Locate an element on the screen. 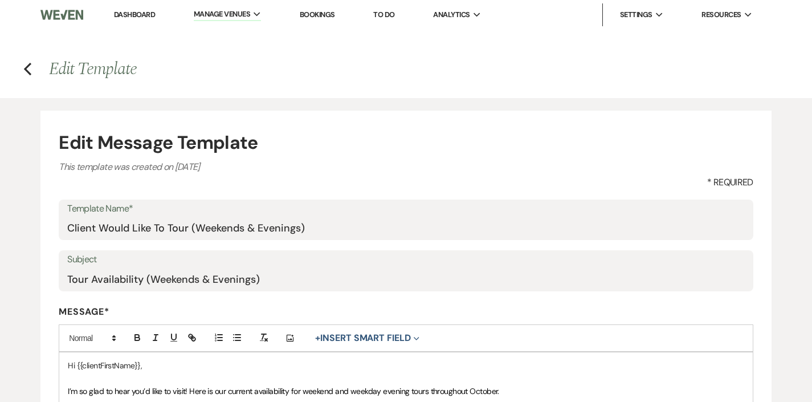 Image resolution: width=812 pixels, height=402 pixels. a: To Do is located at coordinates (384, 14).